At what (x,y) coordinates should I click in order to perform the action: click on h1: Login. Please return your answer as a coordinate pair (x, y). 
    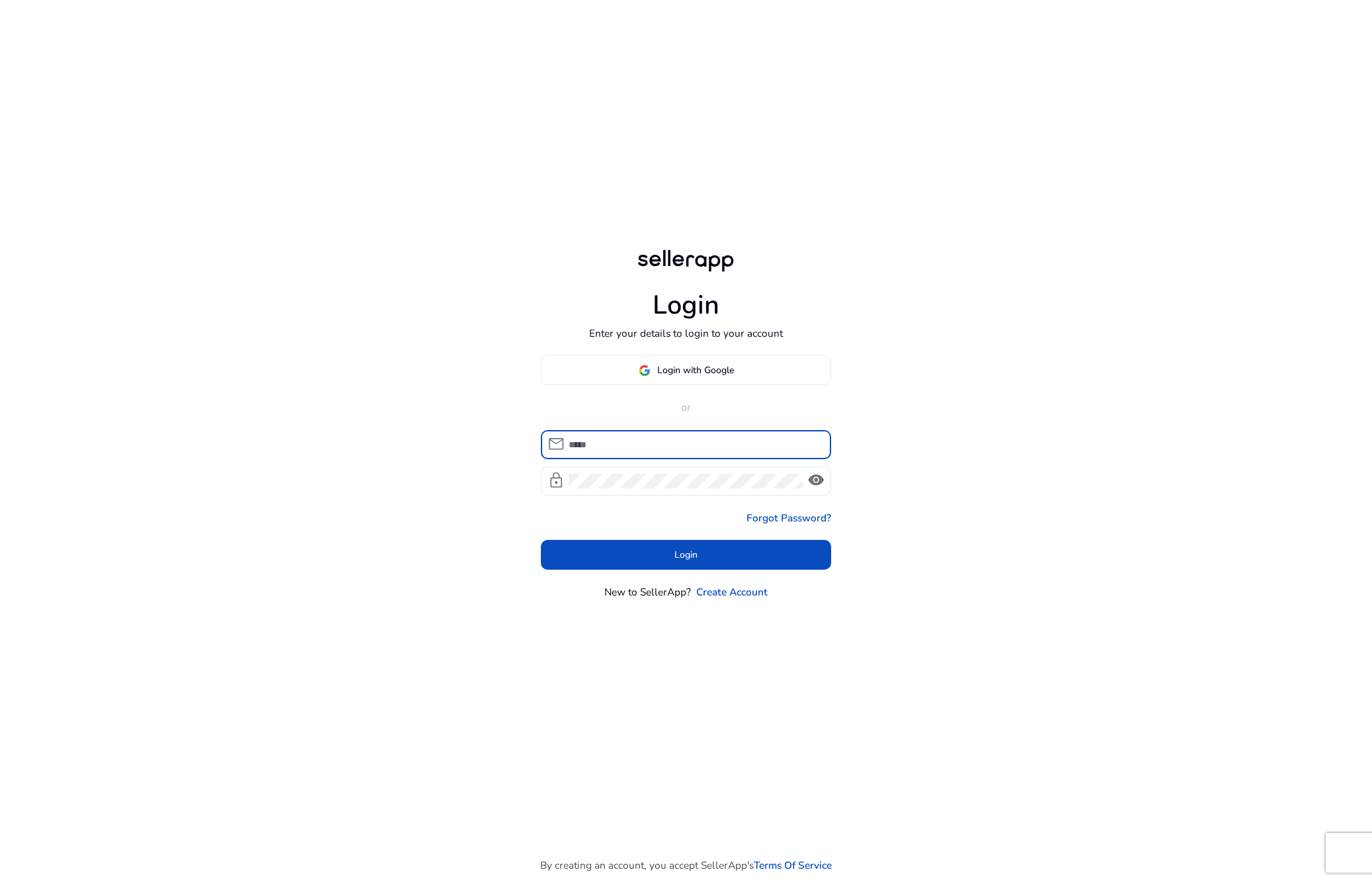
    Looking at the image, I should click on (686, 305).